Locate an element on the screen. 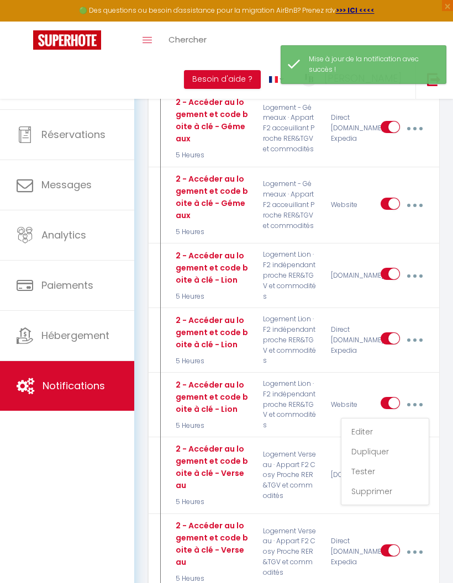 This screenshot has height=583, width=453. div: Mise à jour de la notification avec succès ! is located at coordinates (372, 65).